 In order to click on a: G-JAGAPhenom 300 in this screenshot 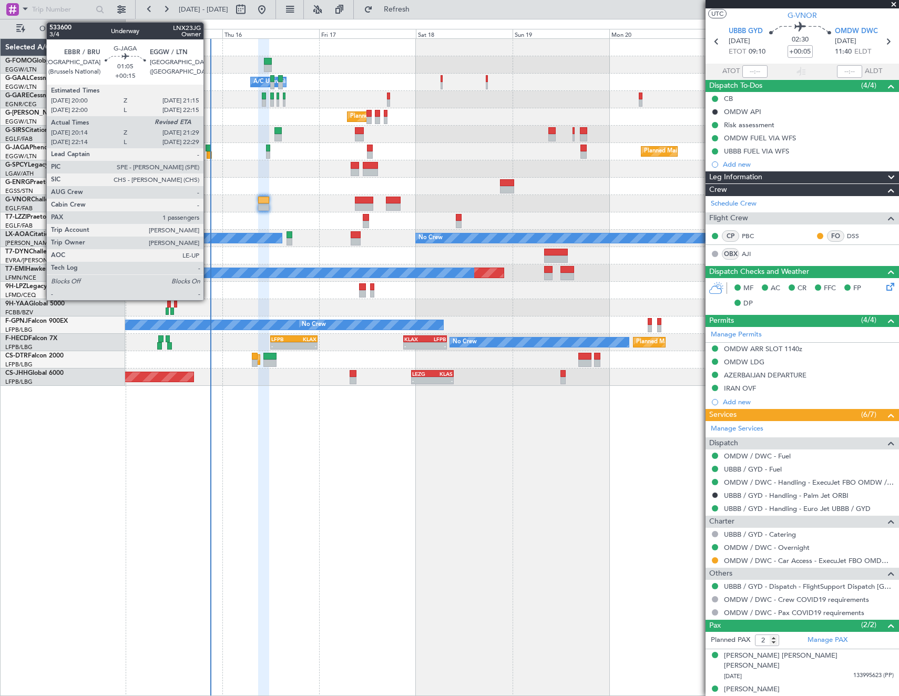, I will do `click(36, 148)`.